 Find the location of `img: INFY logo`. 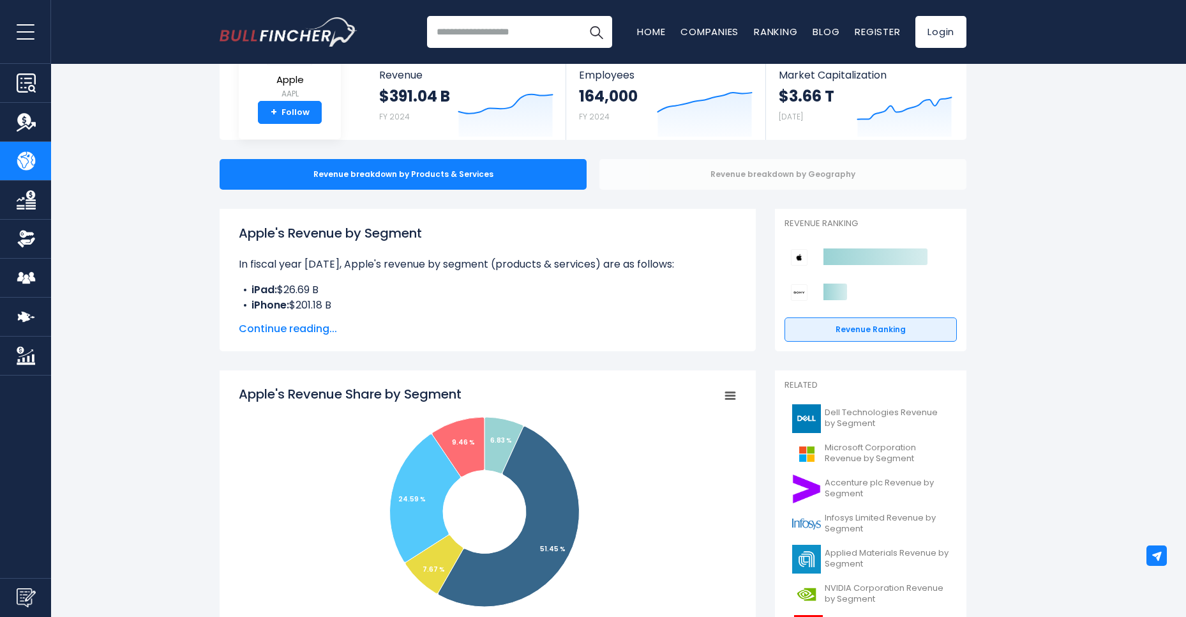

img: INFY logo is located at coordinates (807, 524).